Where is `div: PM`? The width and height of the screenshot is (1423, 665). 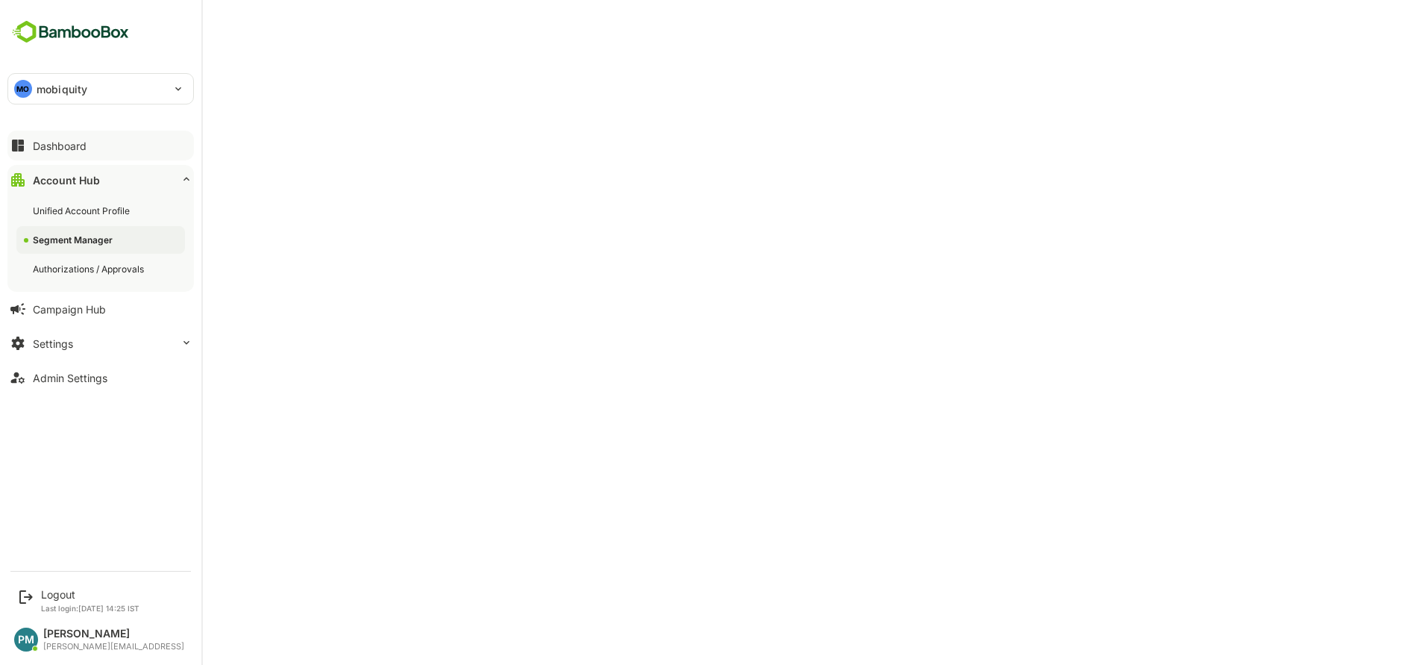
div: PM is located at coordinates (26, 639).